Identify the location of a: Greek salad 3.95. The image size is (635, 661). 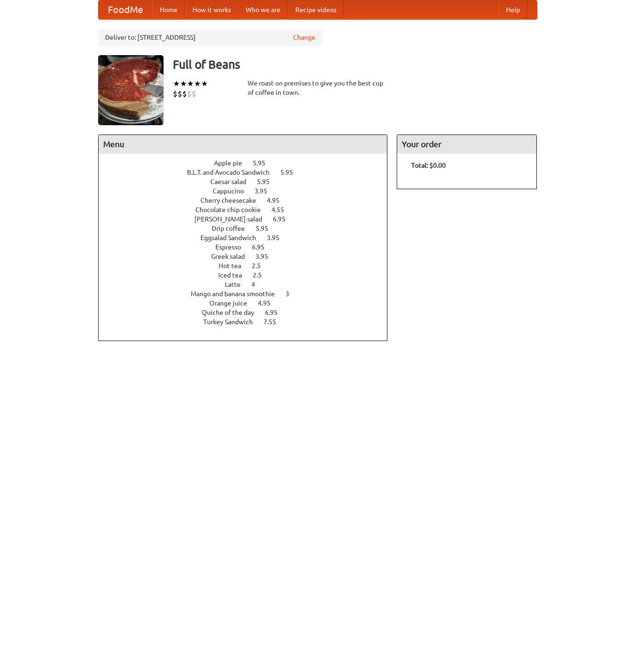
(248, 256).